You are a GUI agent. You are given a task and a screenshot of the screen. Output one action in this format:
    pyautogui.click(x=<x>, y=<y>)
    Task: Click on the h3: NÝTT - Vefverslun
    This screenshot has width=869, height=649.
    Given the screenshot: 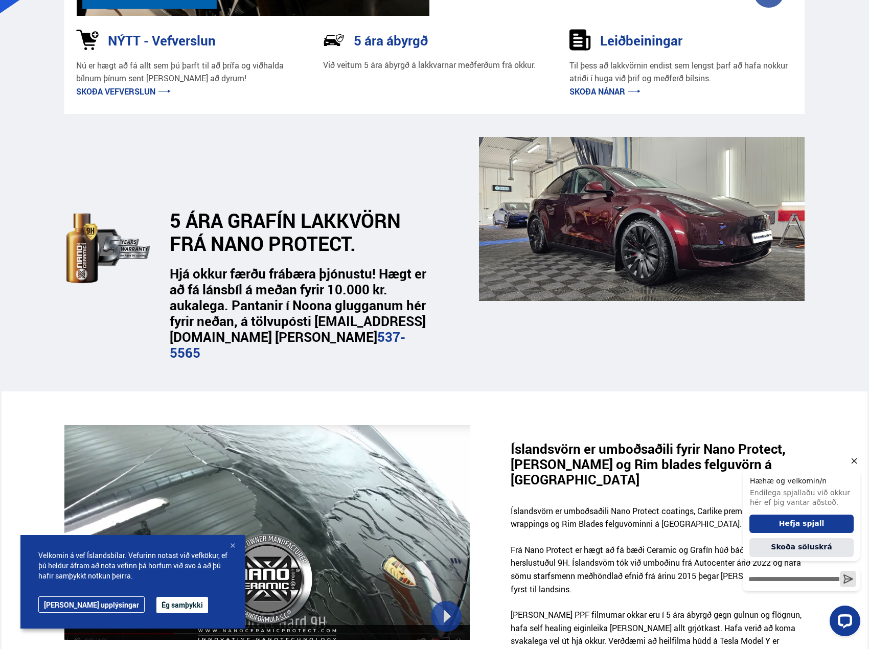 What is the action you would take?
    pyautogui.click(x=162, y=40)
    